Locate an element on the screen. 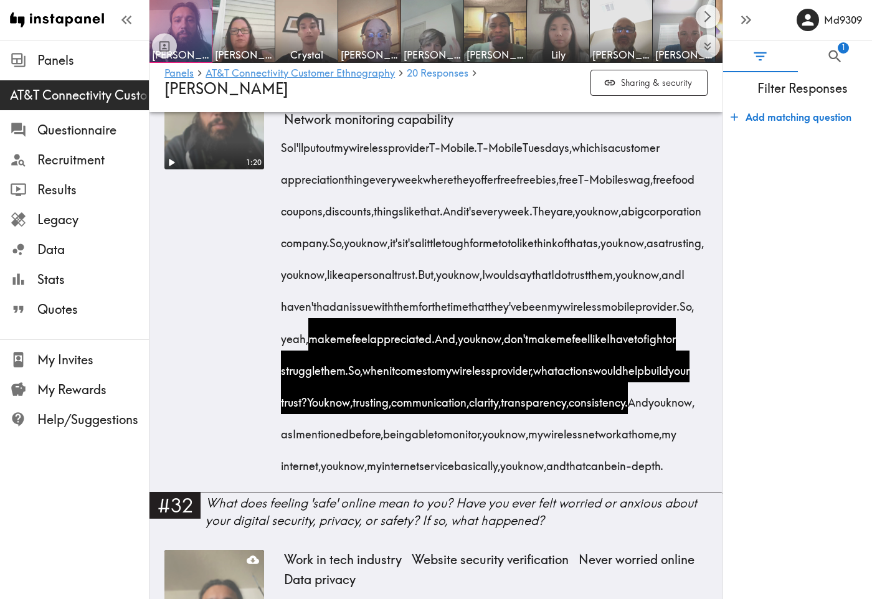 The width and height of the screenshot is (872, 599). span: They is located at coordinates (544, 207).